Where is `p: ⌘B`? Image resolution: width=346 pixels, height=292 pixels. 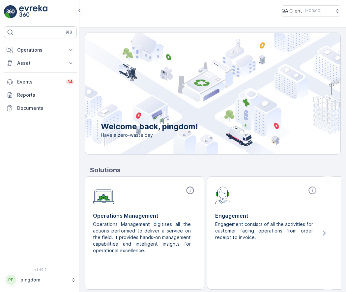
p: ⌘B is located at coordinates (69, 32).